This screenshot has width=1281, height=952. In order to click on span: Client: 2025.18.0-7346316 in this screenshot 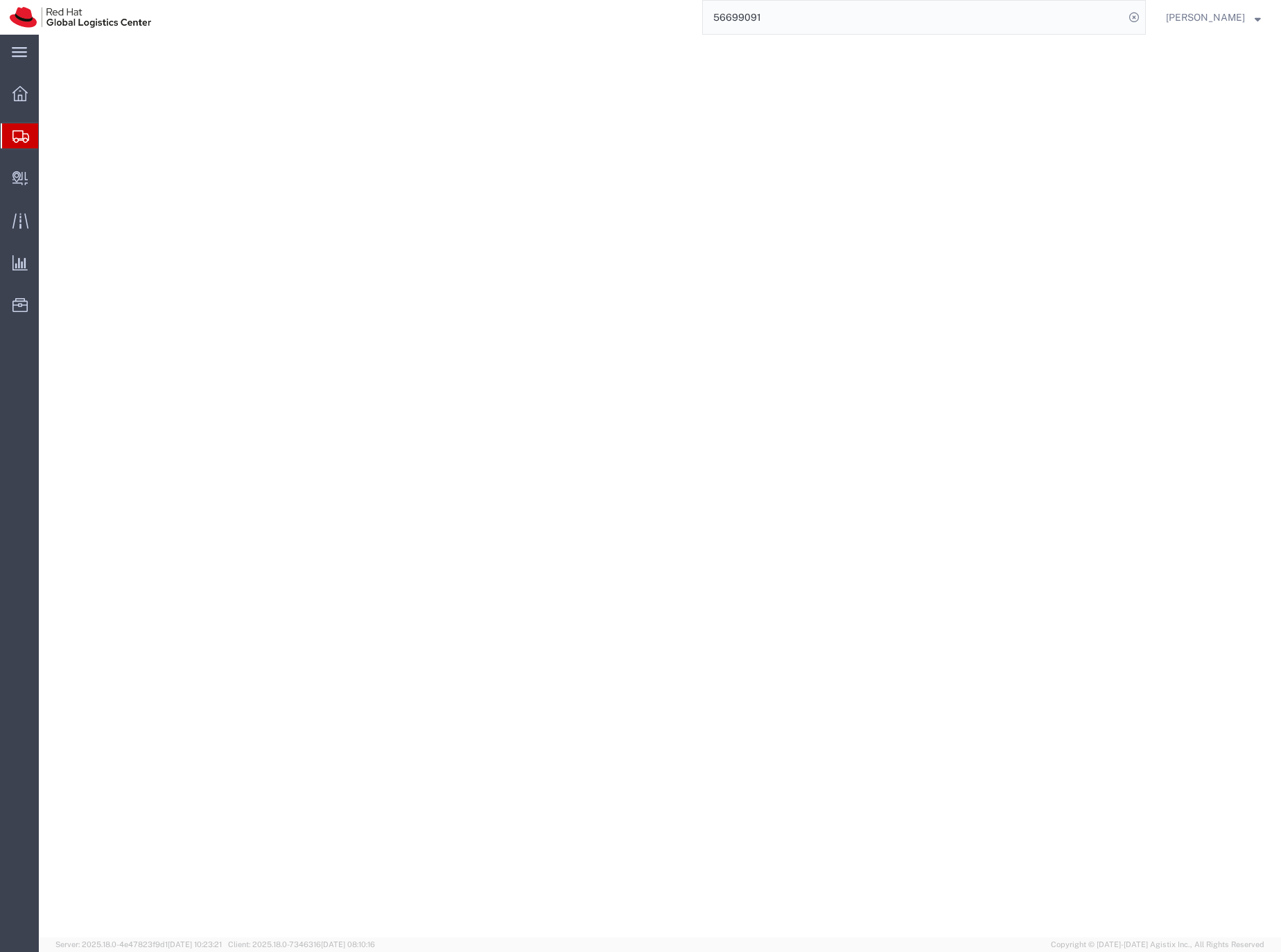, I will do `click(301, 944)`.